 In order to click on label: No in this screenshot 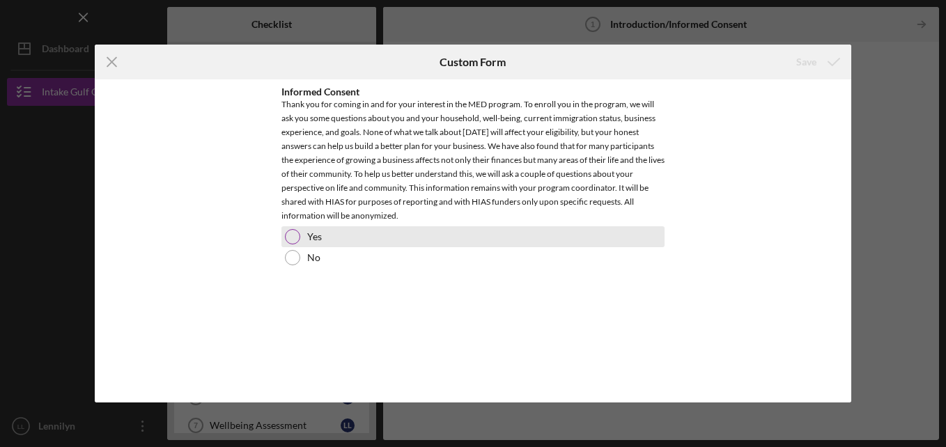, I will do `click(313, 258)`.